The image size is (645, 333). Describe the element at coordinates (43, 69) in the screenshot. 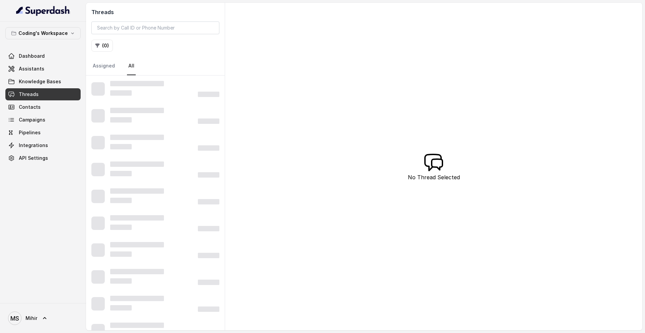

I see `a: Assistants` at that location.